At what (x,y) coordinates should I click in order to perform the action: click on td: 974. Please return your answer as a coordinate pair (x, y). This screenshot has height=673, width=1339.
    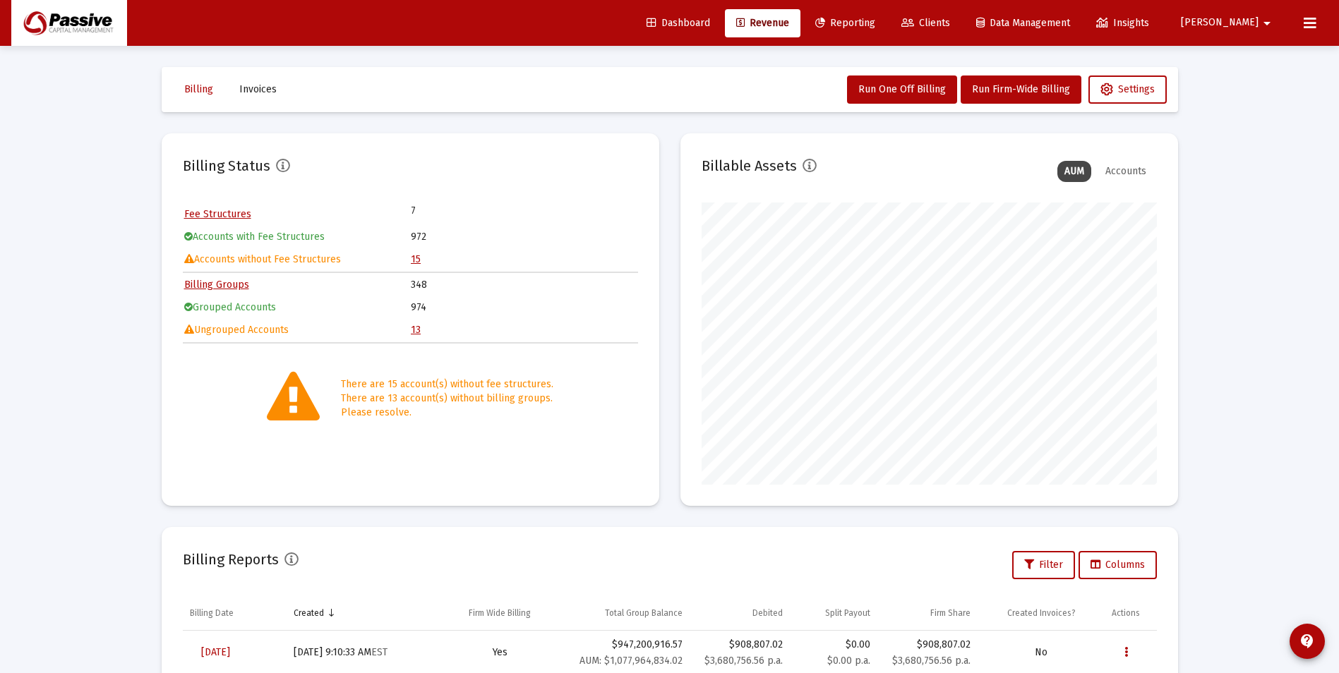
    Looking at the image, I should click on (524, 308).